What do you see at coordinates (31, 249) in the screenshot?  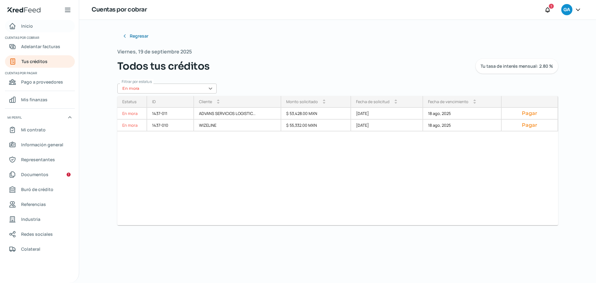 I see `span: Colateral` at bounding box center [31, 249].